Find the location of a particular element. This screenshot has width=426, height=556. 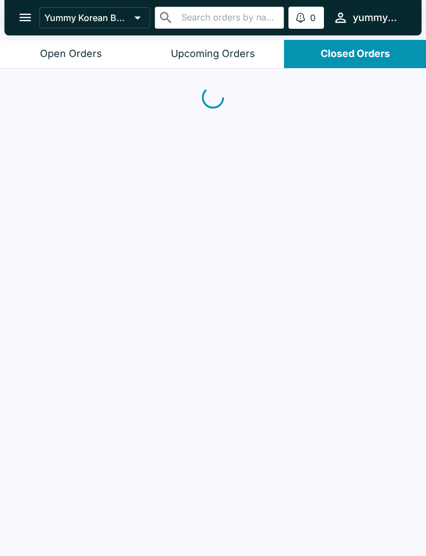

button: open drawer is located at coordinates (25, 17).